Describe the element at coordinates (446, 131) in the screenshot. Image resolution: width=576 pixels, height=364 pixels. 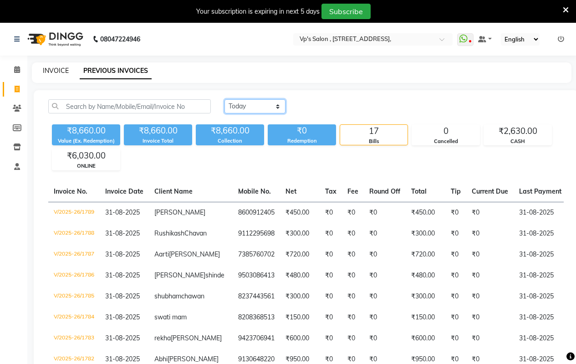
I see `div: 0` at that location.